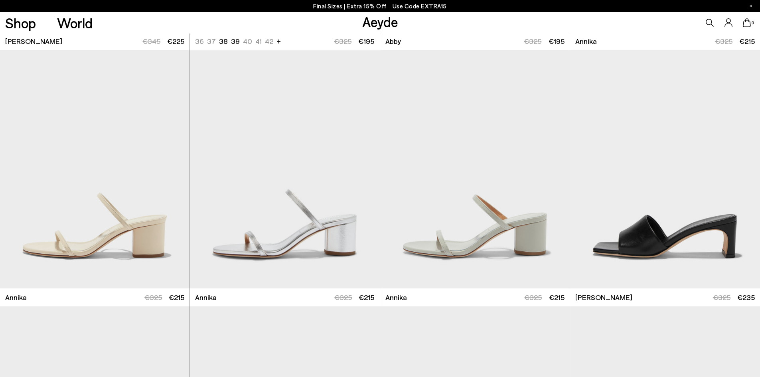  Describe the element at coordinates (233, 41) in the screenshot. I see `ul: variant` at that location.